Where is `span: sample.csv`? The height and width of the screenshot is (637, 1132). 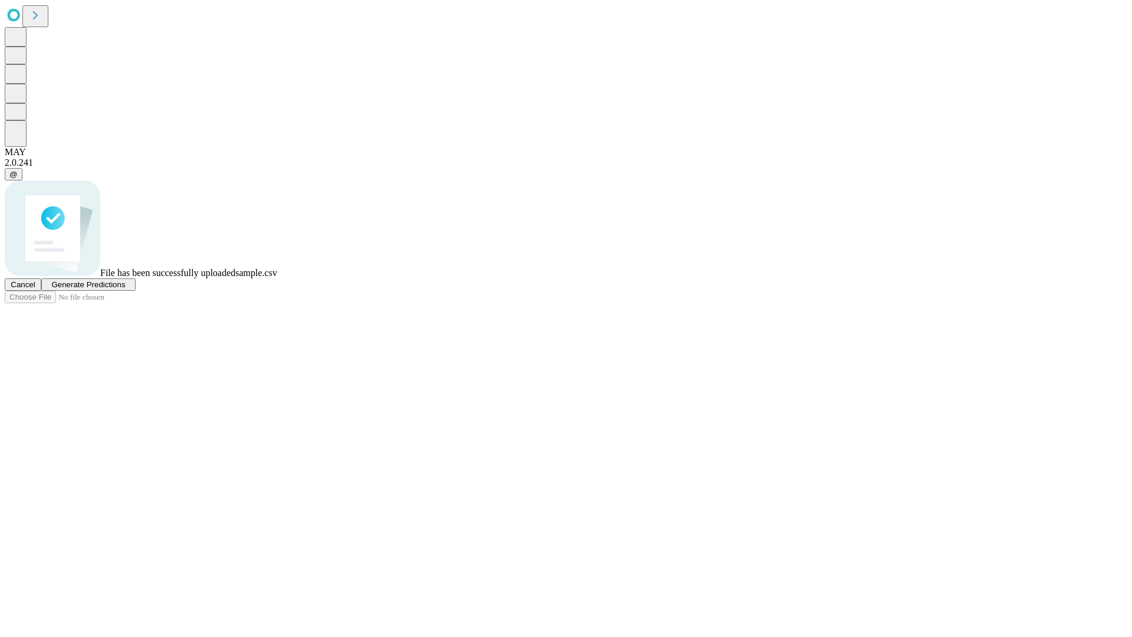
span: sample.csv is located at coordinates (256, 272).